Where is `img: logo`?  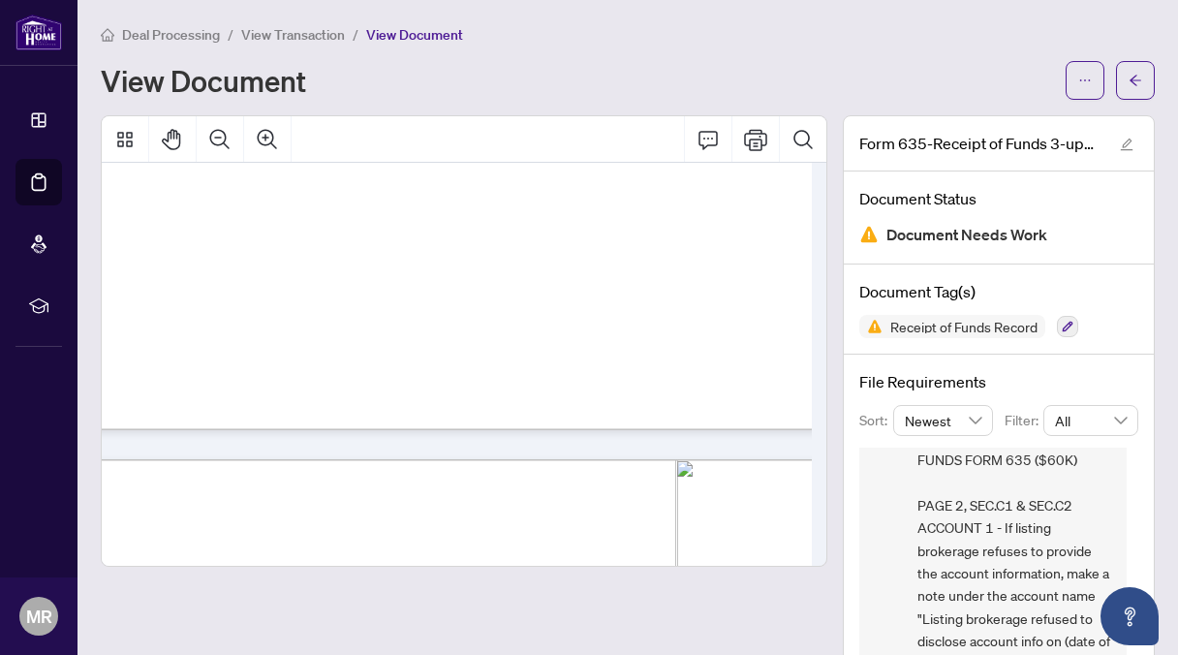
img: logo is located at coordinates (39, 32).